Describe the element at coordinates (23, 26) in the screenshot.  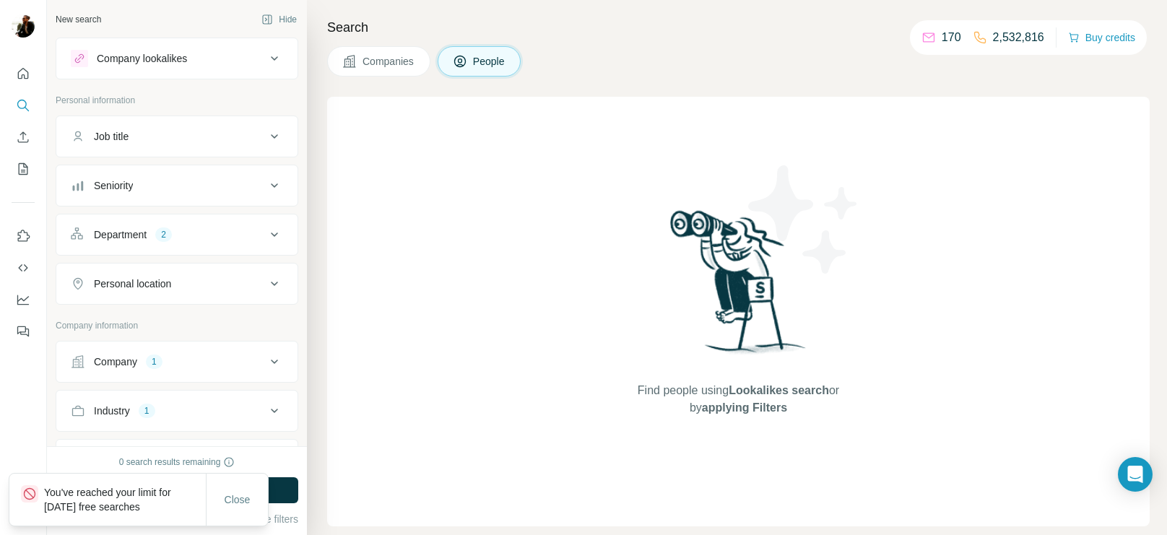
I see `img: Avatar` at that location.